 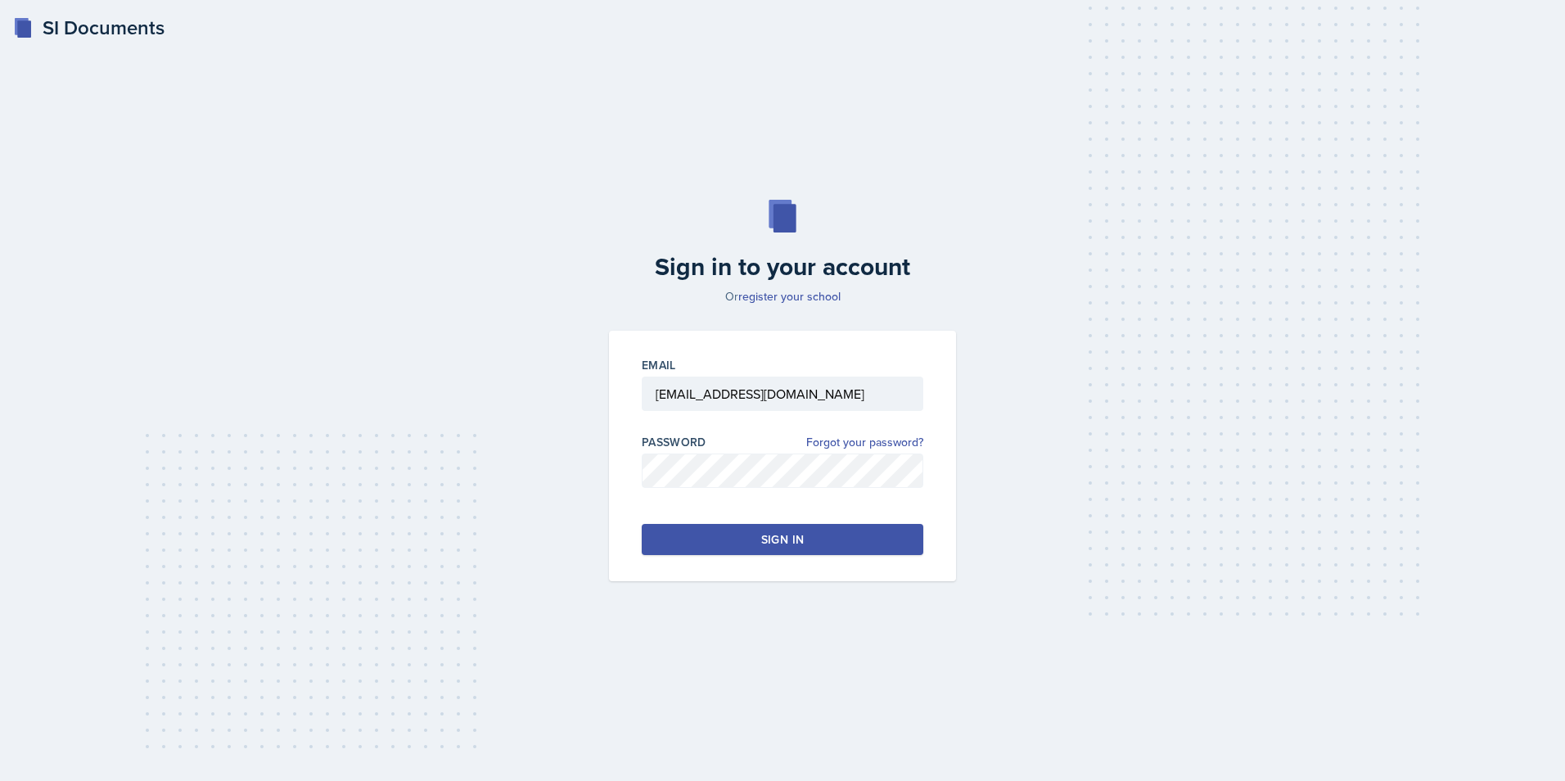 I want to click on label: Email, so click(x=659, y=365).